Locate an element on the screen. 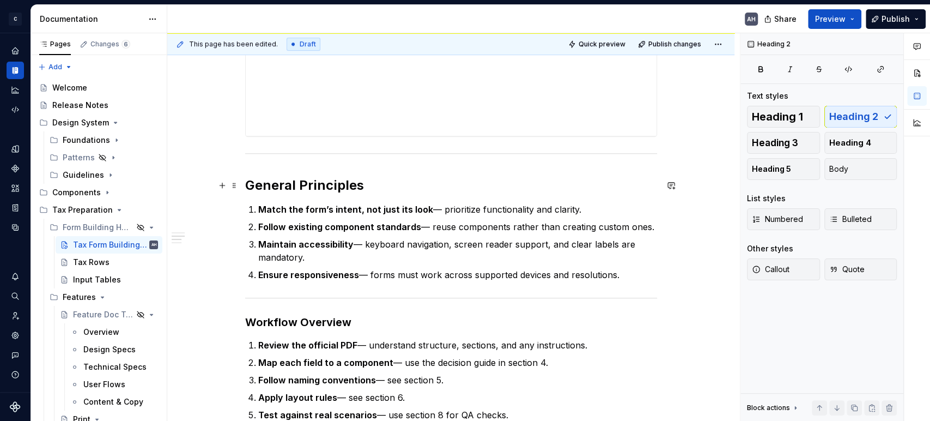  strong: Apply layout rules is located at coordinates (298, 397).